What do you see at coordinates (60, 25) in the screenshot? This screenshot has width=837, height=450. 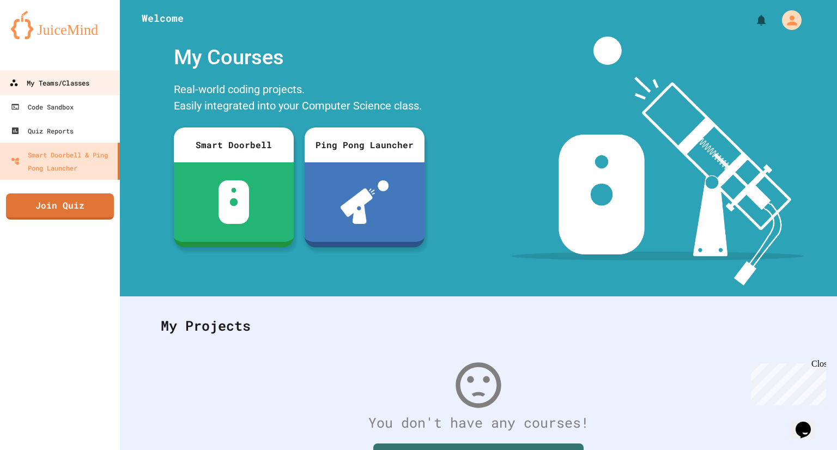 I see `img: logo-orange.svg` at bounding box center [60, 25].